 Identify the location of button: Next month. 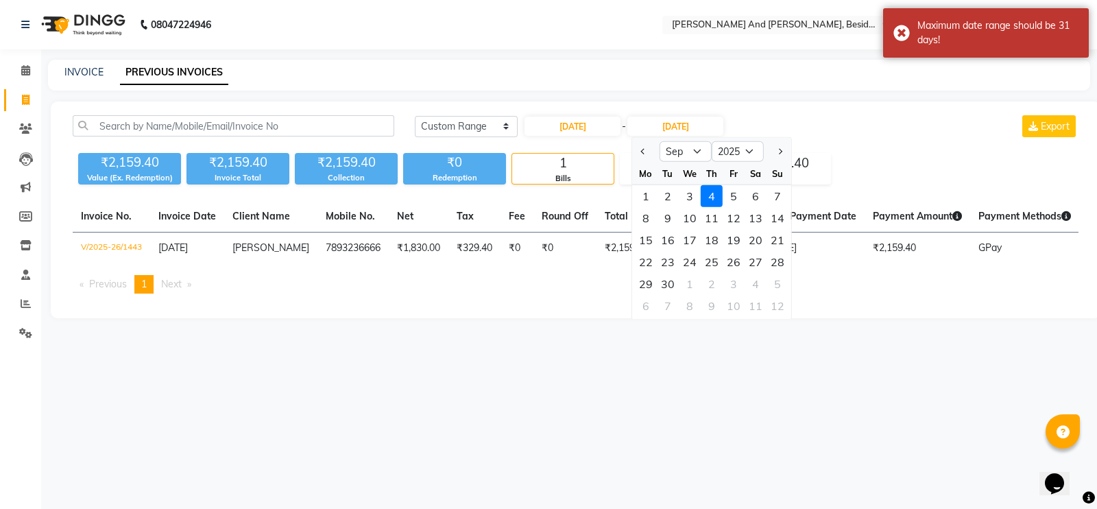
(779, 151).